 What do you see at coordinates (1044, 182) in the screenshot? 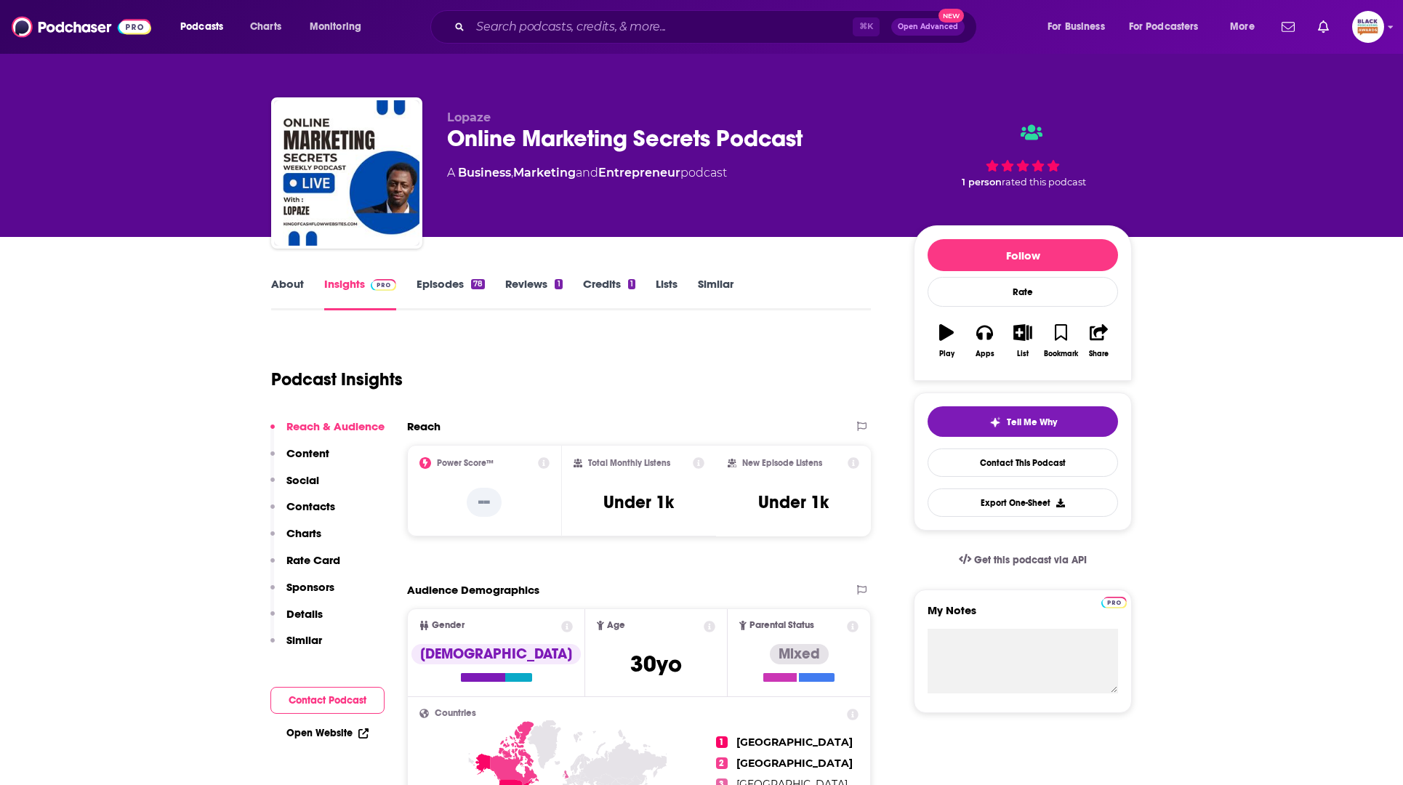
I see `span: rated this podcast` at bounding box center [1044, 182].